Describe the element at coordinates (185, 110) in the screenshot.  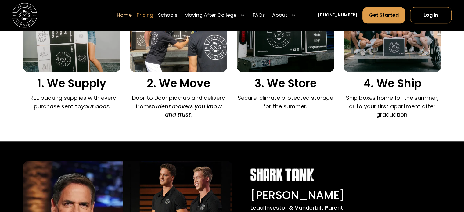
I see `em: student movers you know and trust.` at that location.